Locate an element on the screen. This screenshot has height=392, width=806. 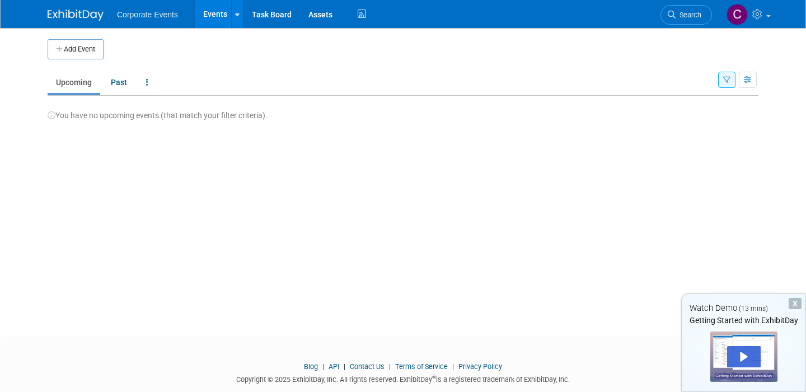
span: (13 mins) is located at coordinates (753, 308).